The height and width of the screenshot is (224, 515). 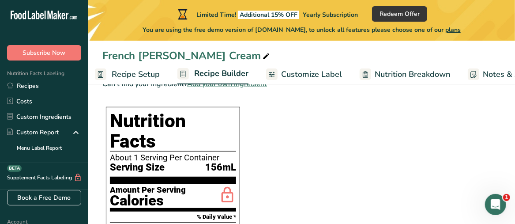 I want to click on div: Custom Report, so click(x=33, y=132).